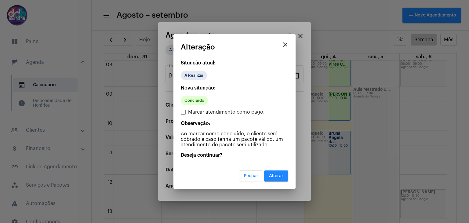 The width and height of the screenshot is (469, 223). I want to click on button: Fechar, so click(251, 176).